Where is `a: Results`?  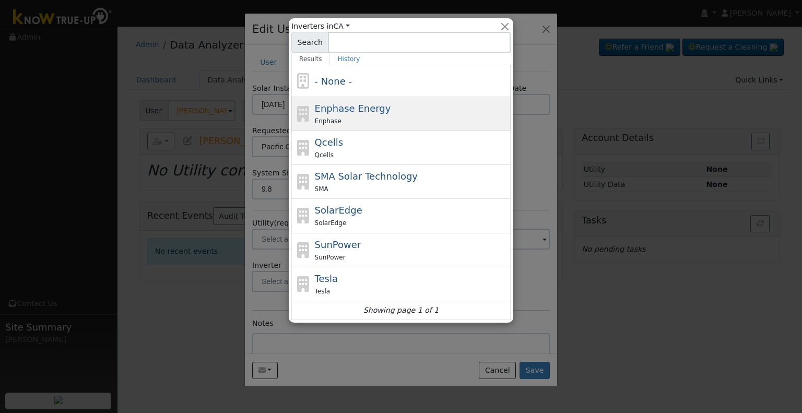
a: Results is located at coordinates (311, 59).